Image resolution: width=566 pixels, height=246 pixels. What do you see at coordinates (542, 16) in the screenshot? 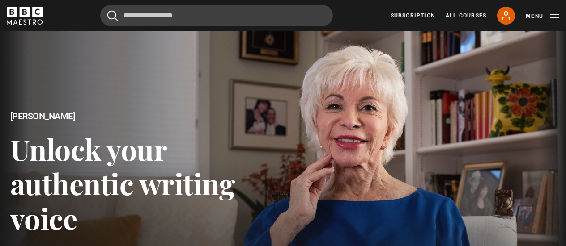
I see `button: Toggle navigation` at bounding box center [542, 16].